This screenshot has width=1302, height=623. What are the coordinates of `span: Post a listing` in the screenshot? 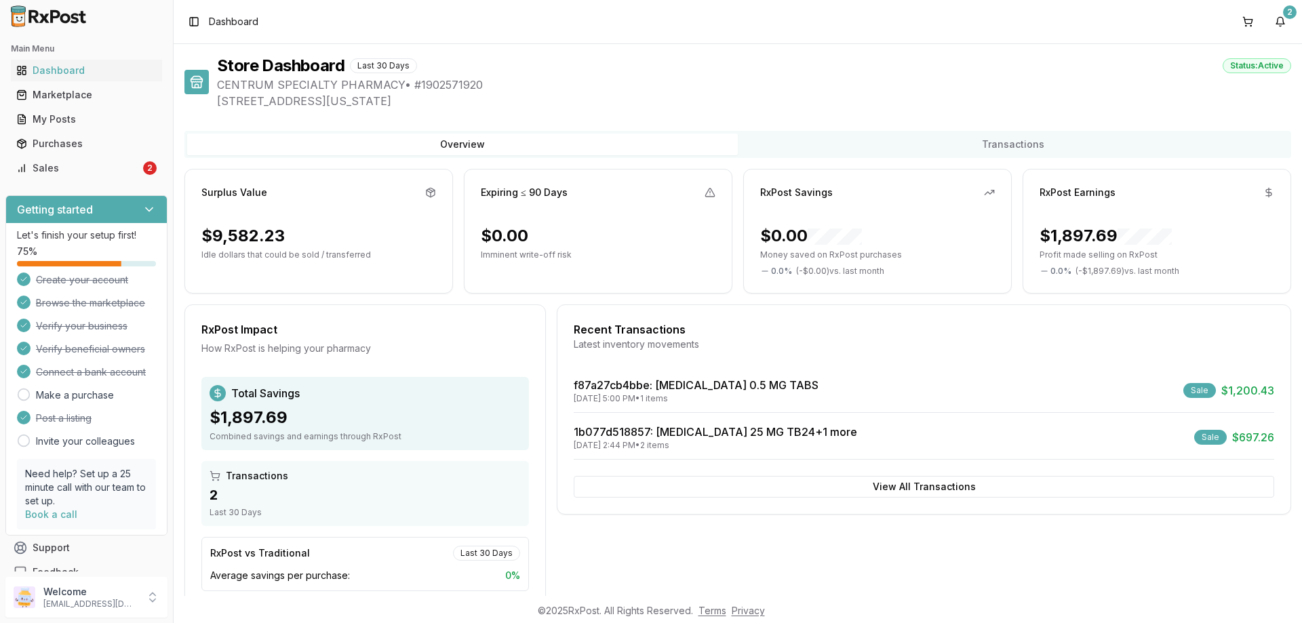 It's located at (64, 418).